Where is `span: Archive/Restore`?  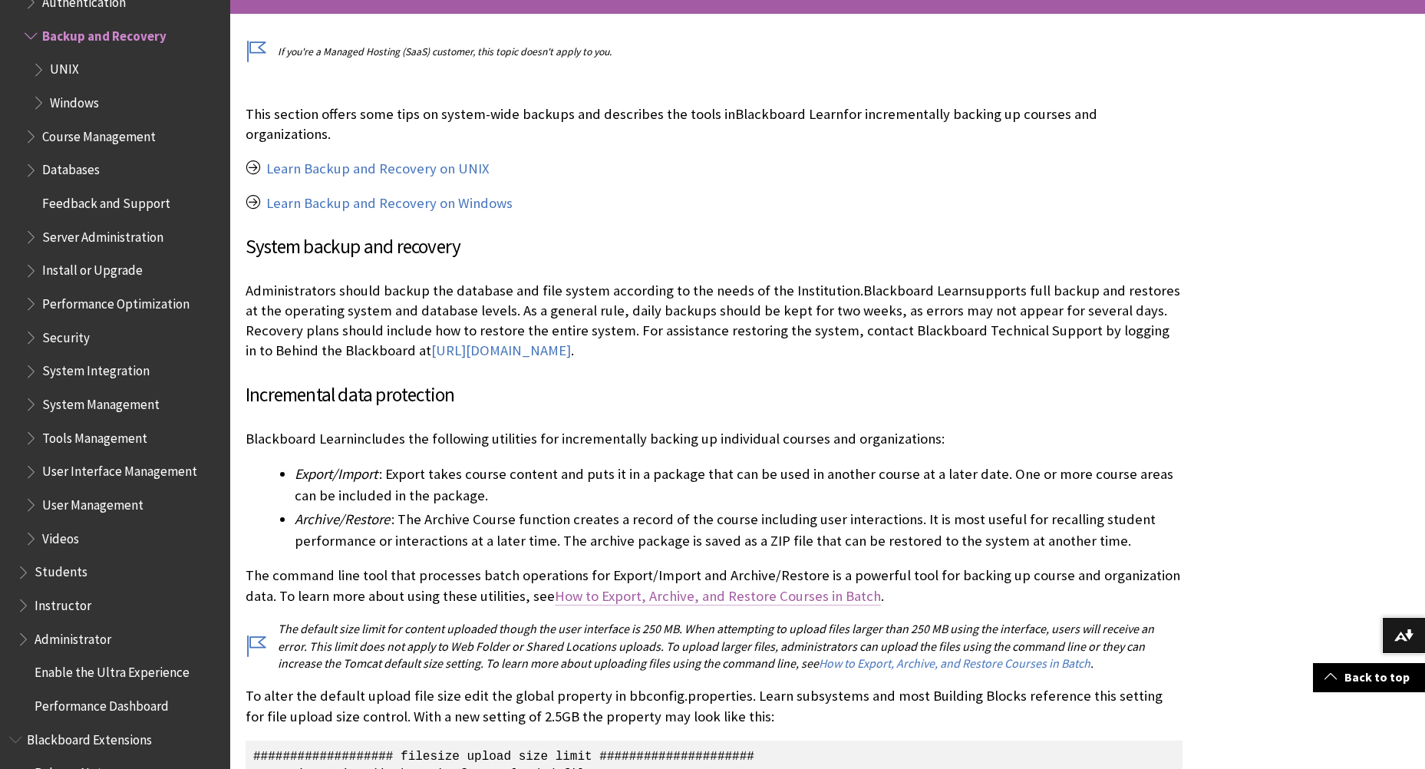
span: Archive/Restore is located at coordinates (342, 519).